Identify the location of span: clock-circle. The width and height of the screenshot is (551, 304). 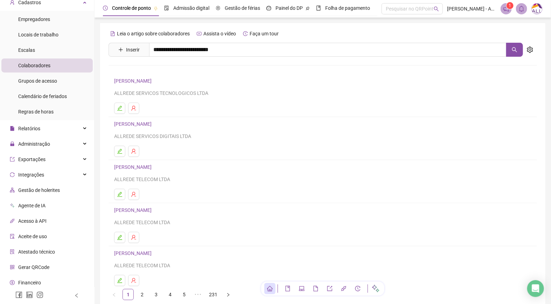
(105, 8).